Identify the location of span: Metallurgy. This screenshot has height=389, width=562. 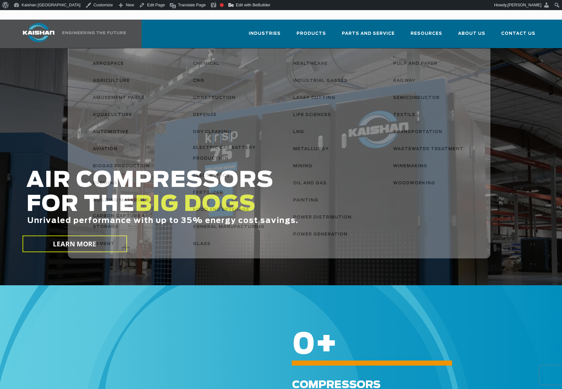
(311, 149).